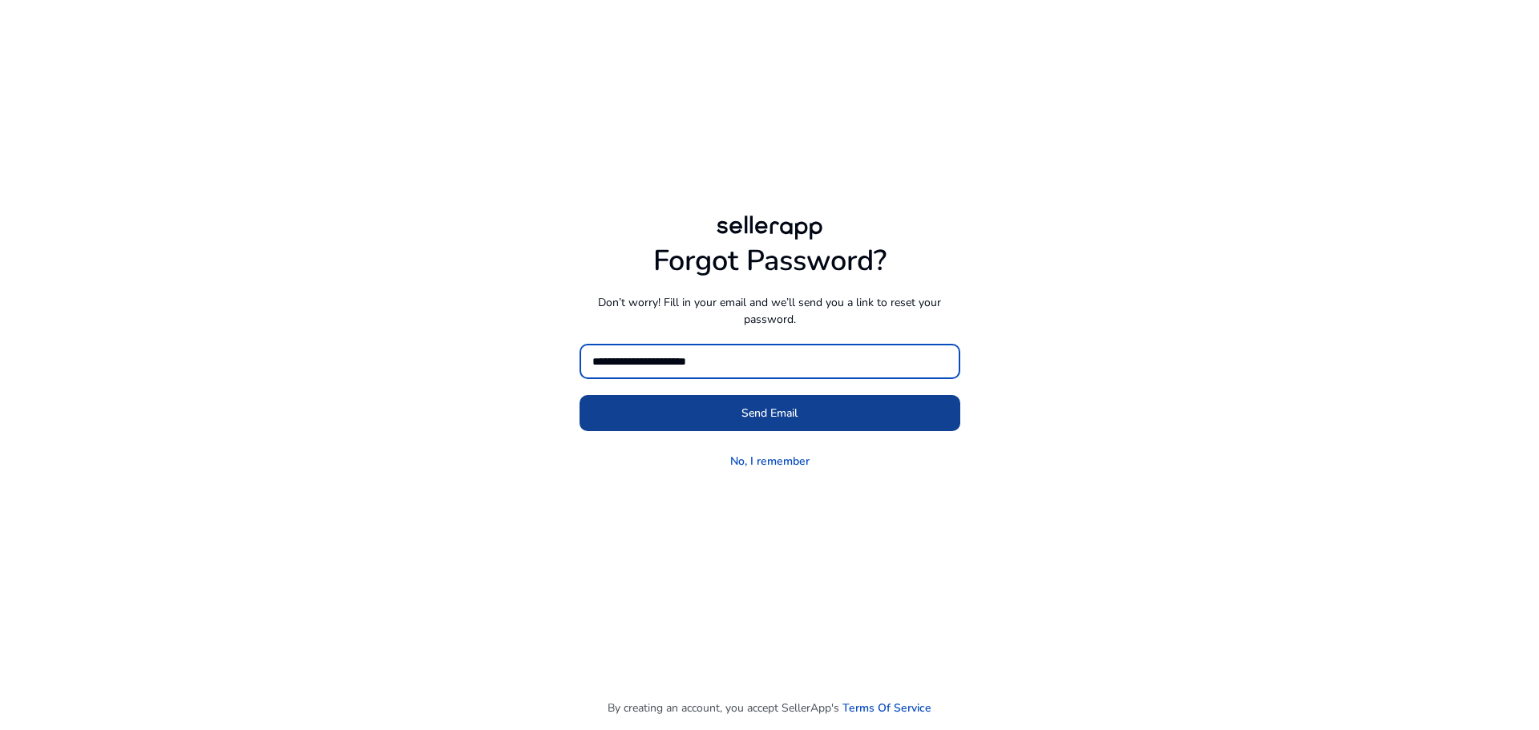 The image size is (1539, 730). I want to click on p: Don’t worry! Fill in your email and we’ll send you a link to reset your password., so click(770, 311).